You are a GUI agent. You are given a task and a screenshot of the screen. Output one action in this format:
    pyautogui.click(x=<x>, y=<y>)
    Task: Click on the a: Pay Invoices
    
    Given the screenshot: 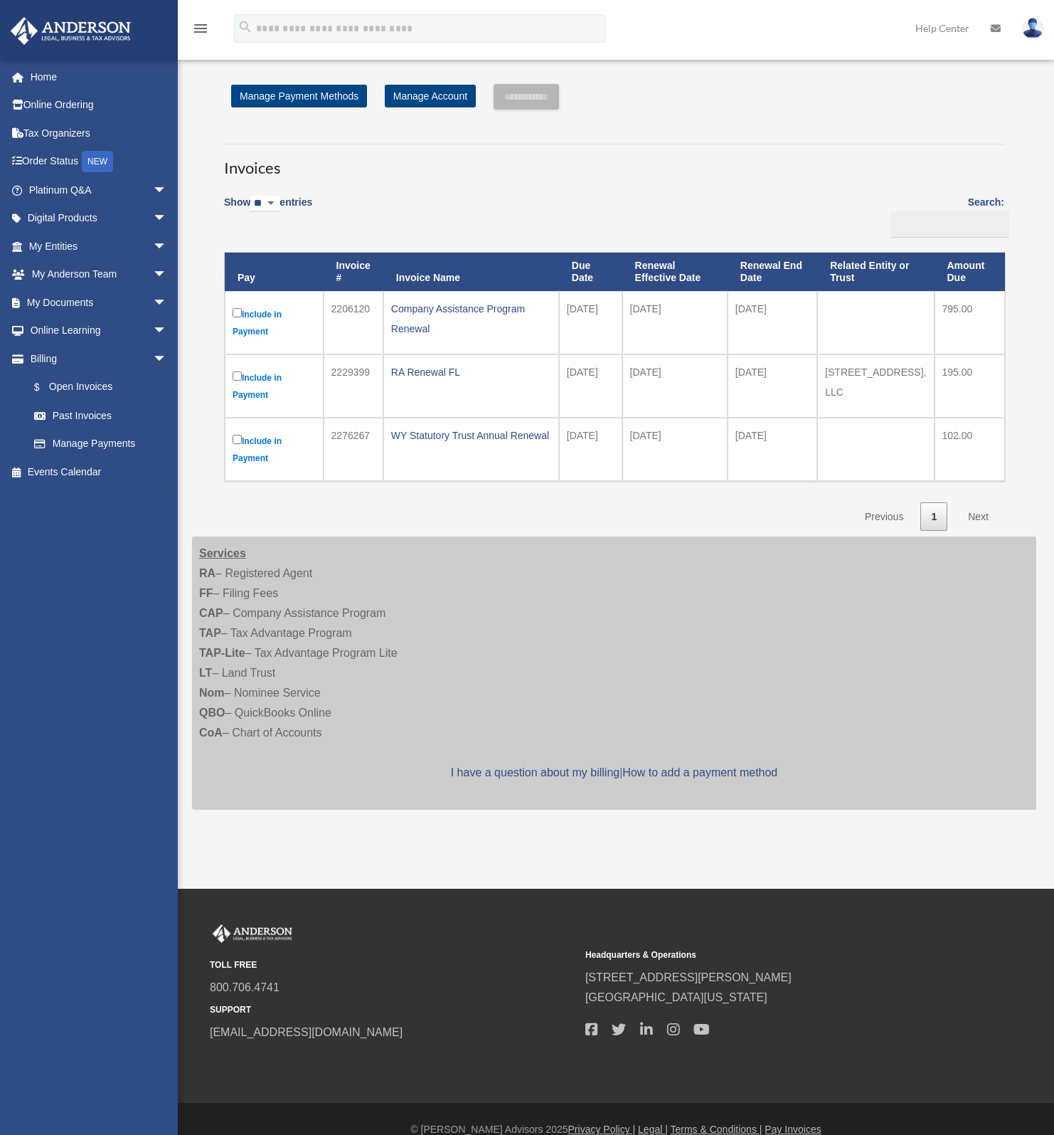 What is the action you would take?
    pyautogui.click(x=792, y=1129)
    